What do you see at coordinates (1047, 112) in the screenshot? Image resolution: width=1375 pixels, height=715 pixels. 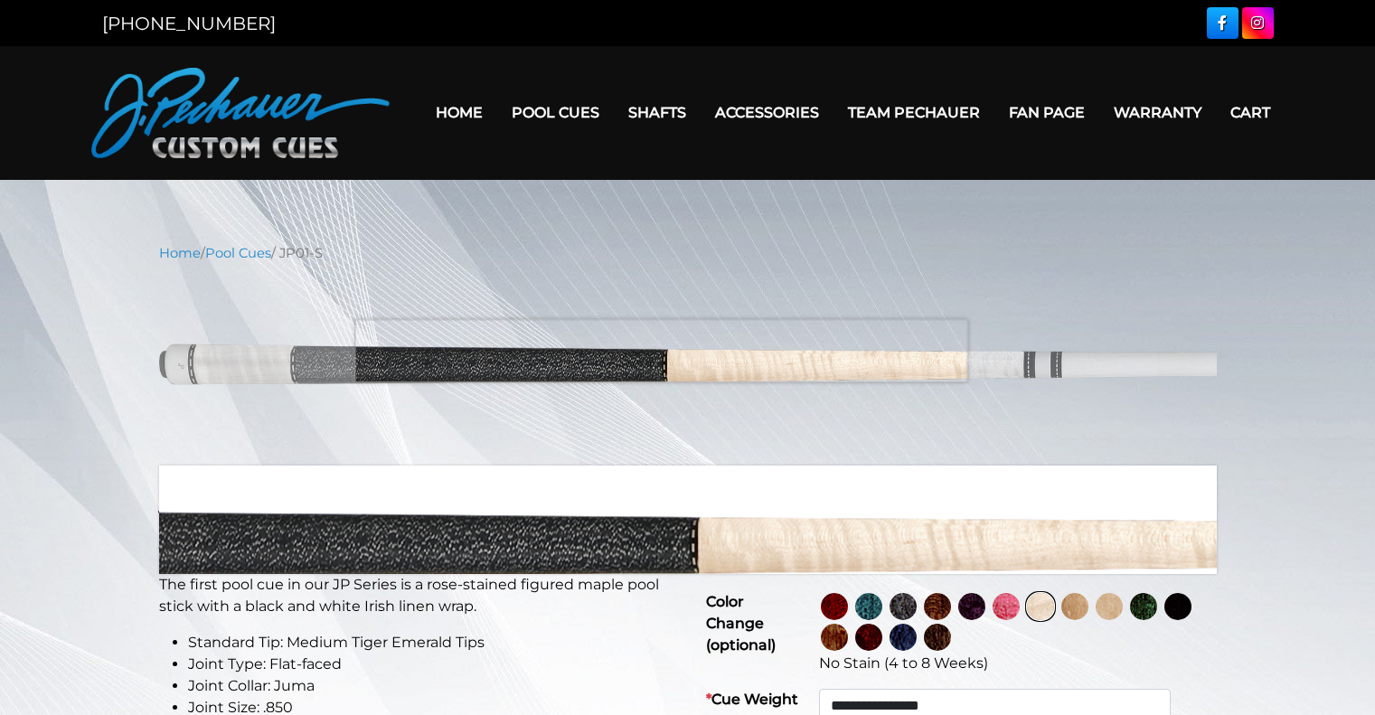 I see `a: Fan Page` at bounding box center [1047, 112].